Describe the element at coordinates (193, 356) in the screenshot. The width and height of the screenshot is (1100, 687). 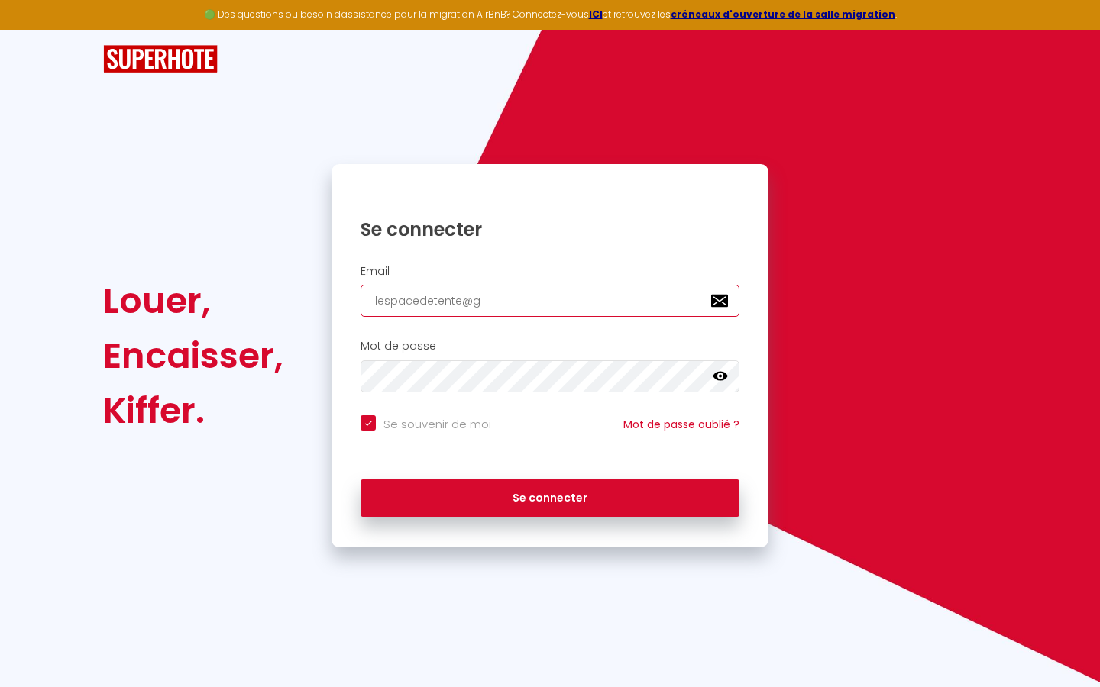
I see `div: Encaisser,` at that location.